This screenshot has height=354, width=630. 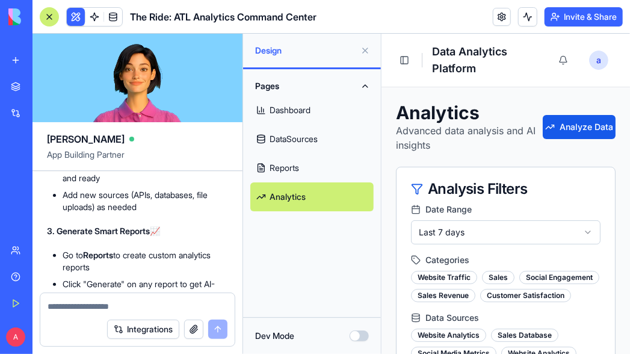 What do you see at coordinates (305, 51) in the screenshot?
I see `span: Design` at bounding box center [305, 51].